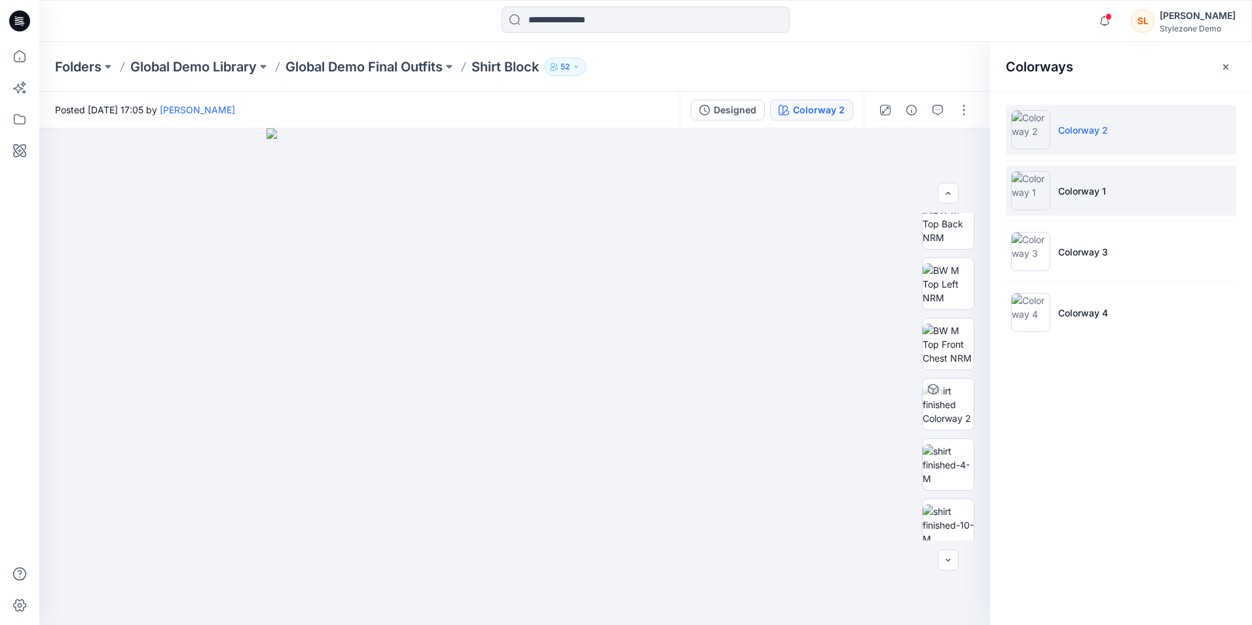 This screenshot has height=625, width=1252. What do you see at coordinates (1083, 251) in the screenshot?
I see `p: Colorway 3` at bounding box center [1083, 251].